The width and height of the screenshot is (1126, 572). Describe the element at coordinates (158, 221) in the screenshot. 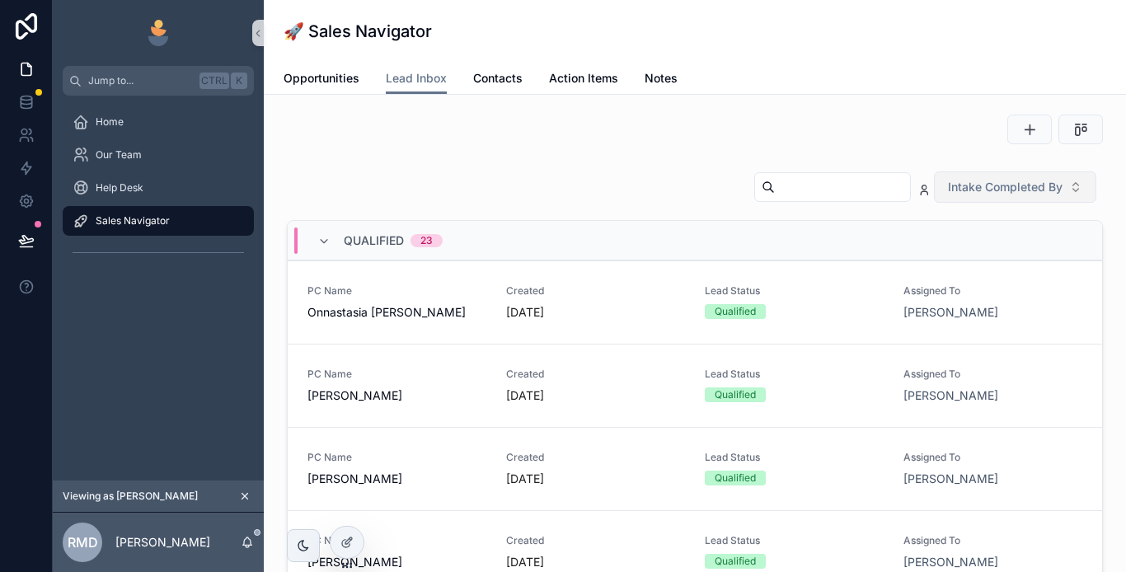

I see `a: Sales Navigator` at that location.